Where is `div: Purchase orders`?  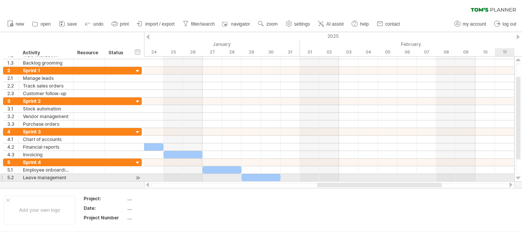 div: Purchase orders is located at coordinates (46, 124).